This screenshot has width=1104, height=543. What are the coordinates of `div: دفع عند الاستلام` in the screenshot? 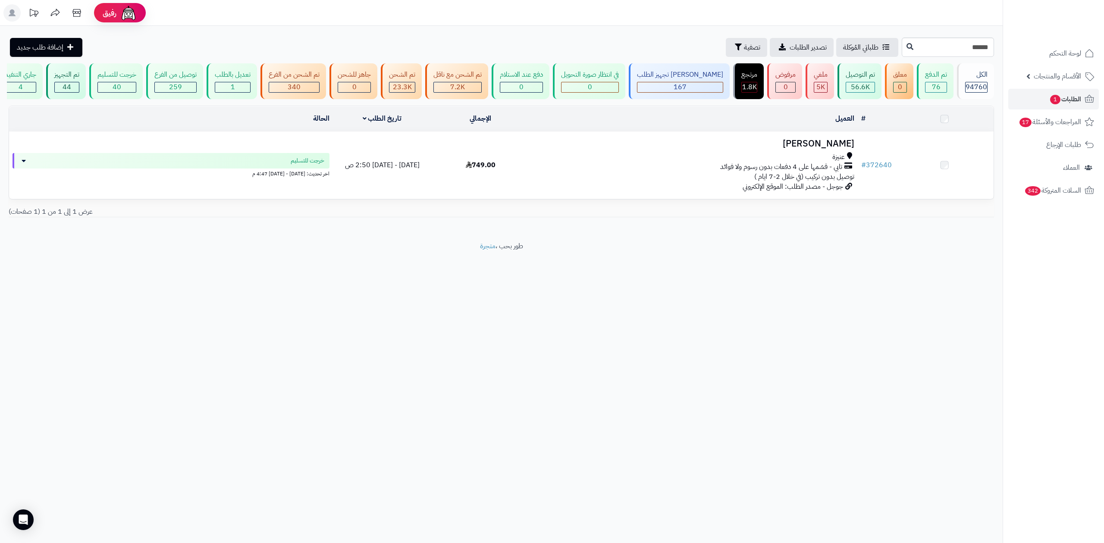 It's located at (521, 75).